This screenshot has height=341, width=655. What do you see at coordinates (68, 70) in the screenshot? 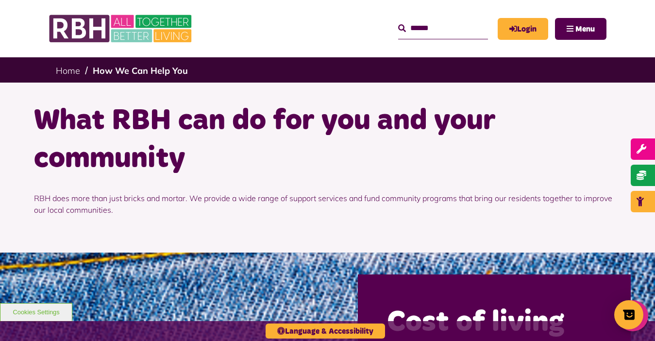
I see `a: Home` at bounding box center [68, 70].